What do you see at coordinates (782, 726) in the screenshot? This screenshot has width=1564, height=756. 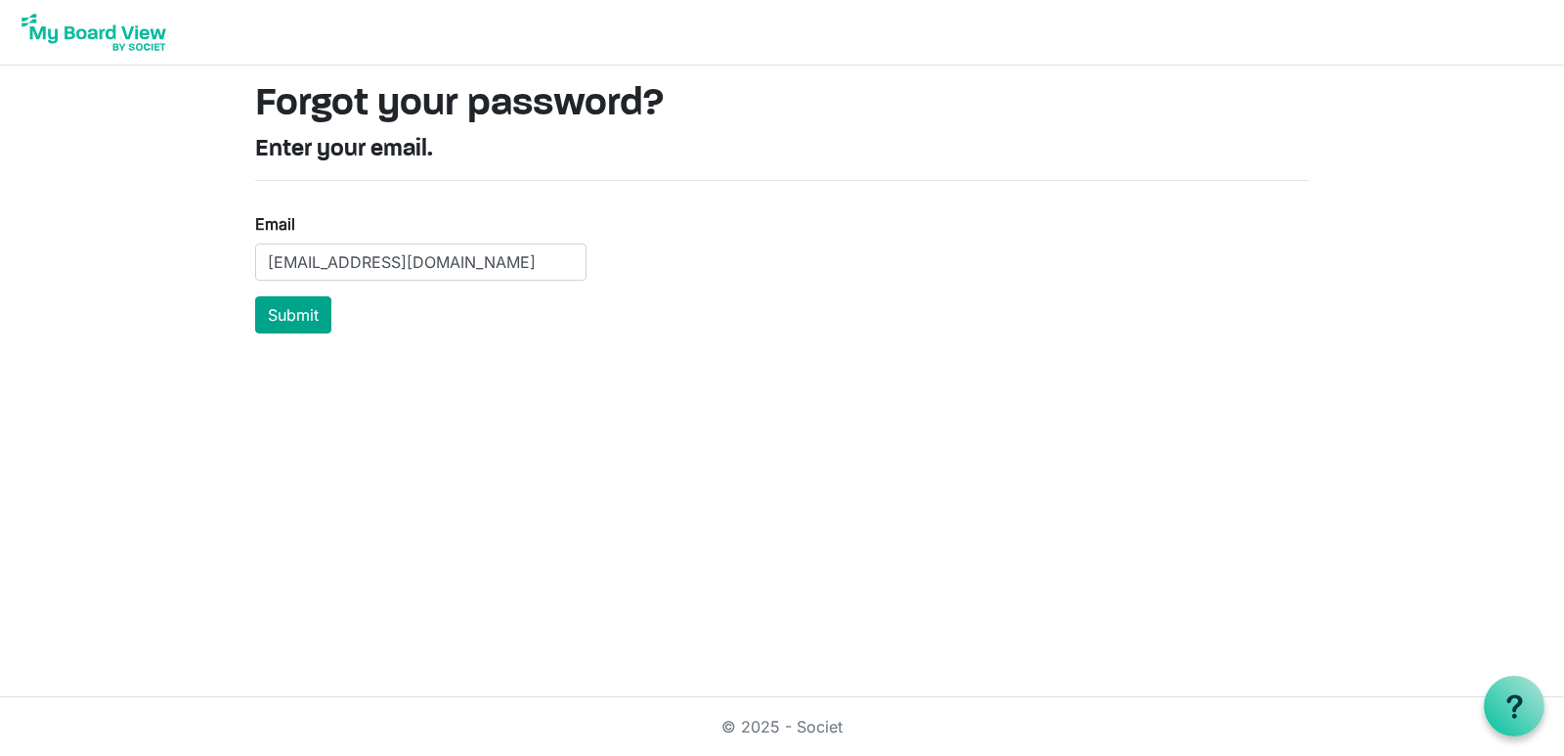 I see `a: © 2025 - Societ` at bounding box center [782, 726].